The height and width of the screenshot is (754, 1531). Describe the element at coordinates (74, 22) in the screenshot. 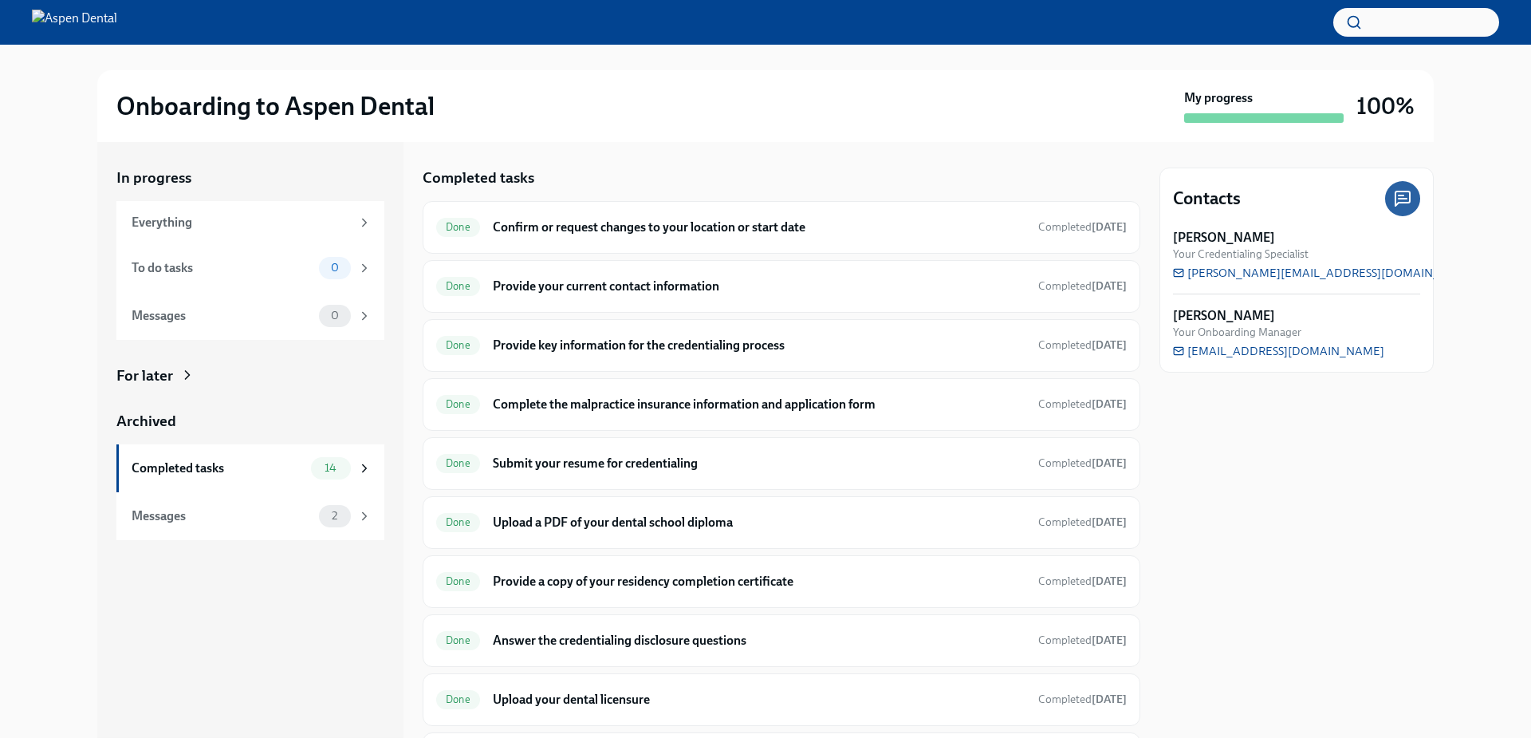

I see `img: Aspen Dental` at that location.